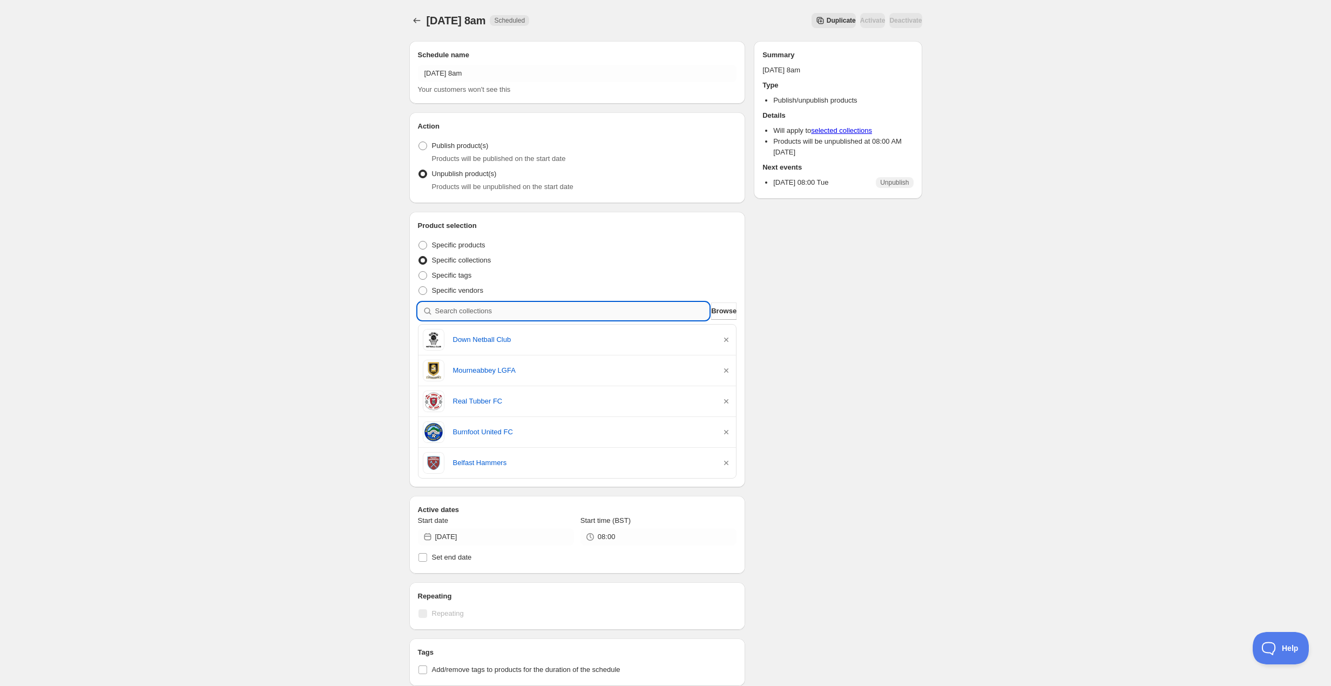 This screenshot has width=1331, height=686. I want to click on span: Start date, so click(433, 520).